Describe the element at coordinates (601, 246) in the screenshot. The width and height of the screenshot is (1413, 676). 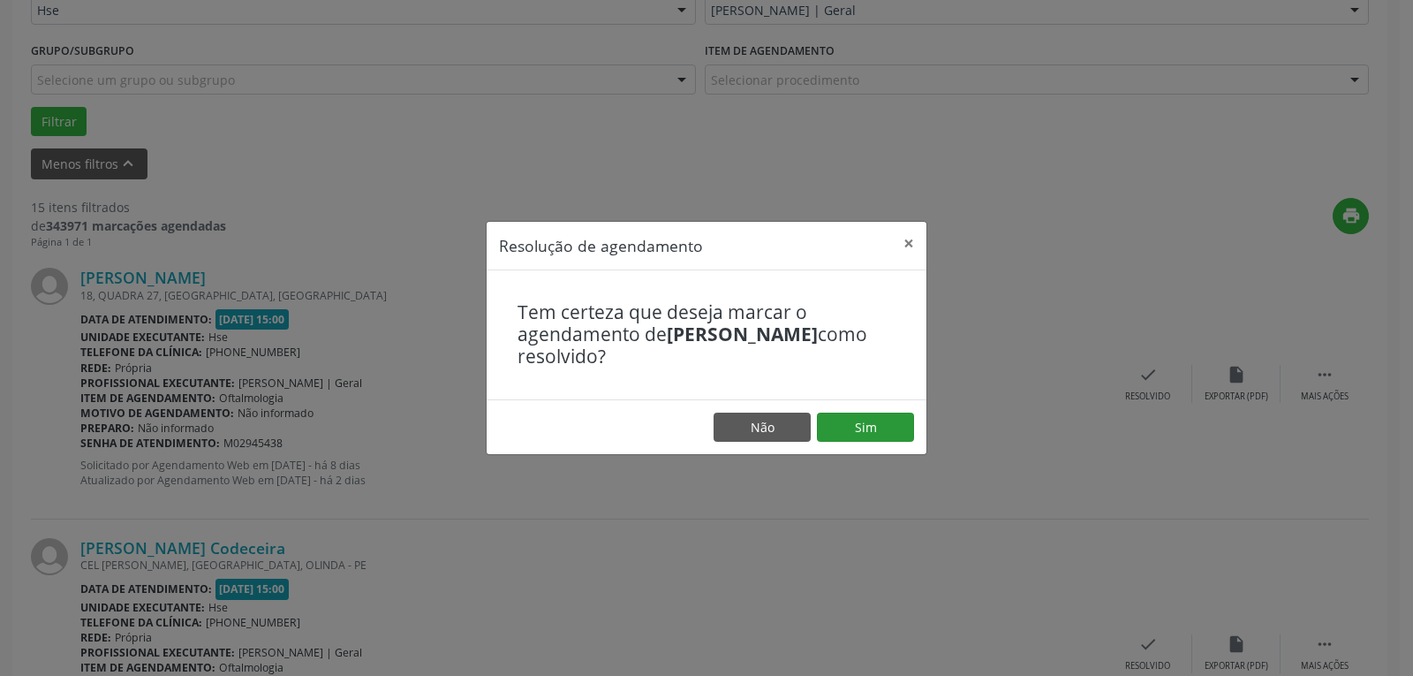
I see `h5: Resolução de agendamento` at that location.